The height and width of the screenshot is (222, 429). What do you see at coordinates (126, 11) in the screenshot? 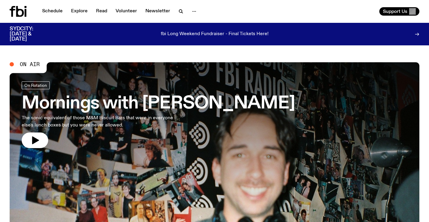
I see `a: Volunteer` at bounding box center [126, 11].